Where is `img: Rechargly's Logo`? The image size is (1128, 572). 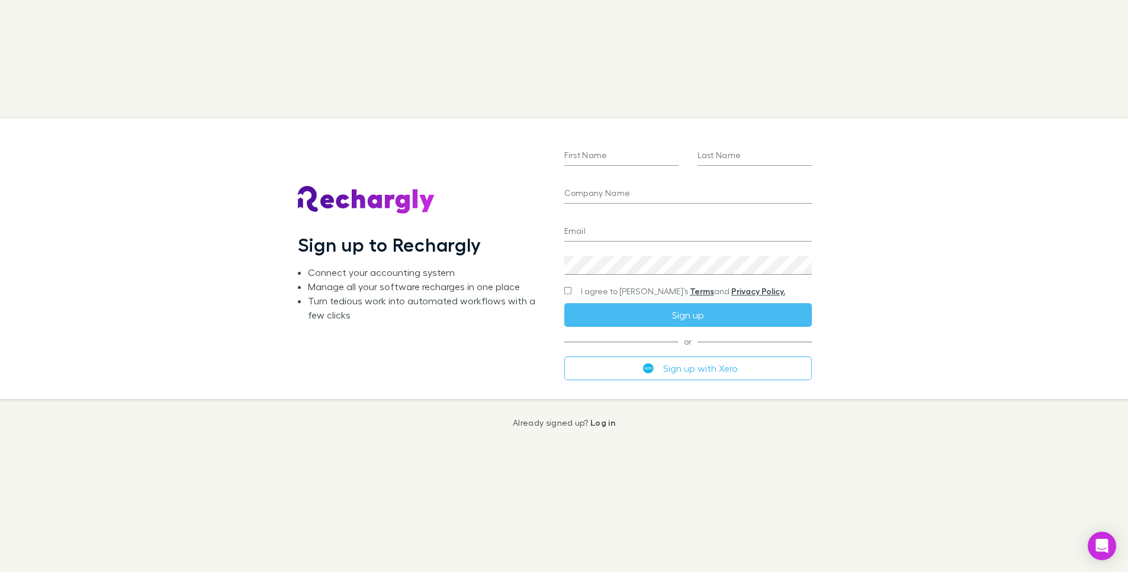
img: Rechargly's Logo is located at coordinates (367, 200).